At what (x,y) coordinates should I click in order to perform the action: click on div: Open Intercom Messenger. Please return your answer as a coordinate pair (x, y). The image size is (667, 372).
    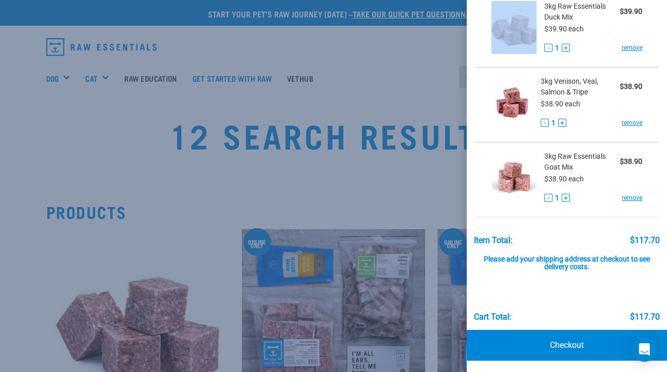
    Looking at the image, I should click on (645, 349).